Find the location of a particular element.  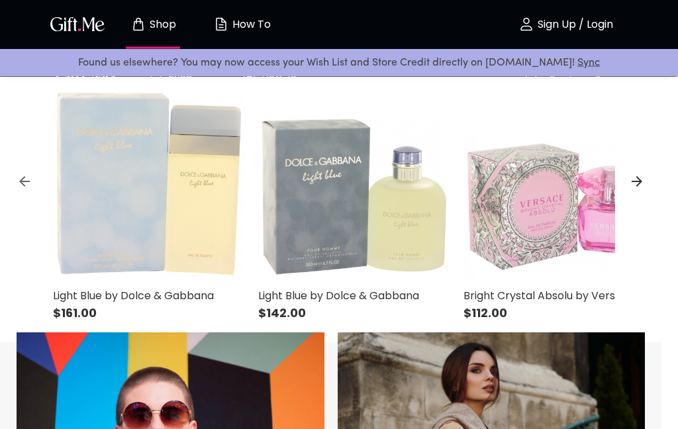

a: Light Blue by Dolce & GabbanaLight Blue by Dolce & Gabbana$161.00 is located at coordinates (149, 163).